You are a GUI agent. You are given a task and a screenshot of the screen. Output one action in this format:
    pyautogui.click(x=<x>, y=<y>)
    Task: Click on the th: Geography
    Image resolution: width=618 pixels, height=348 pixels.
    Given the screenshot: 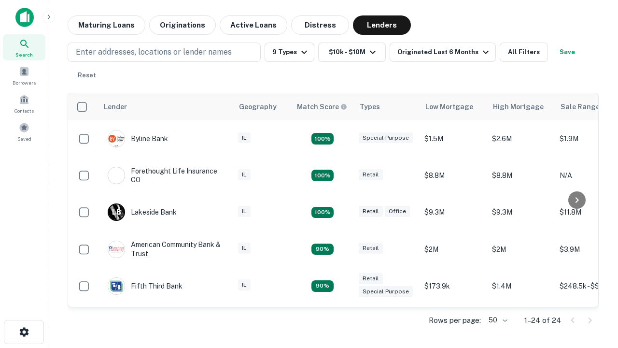 What is the action you would take?
    pyautogui.click(x=262, y=107)
    